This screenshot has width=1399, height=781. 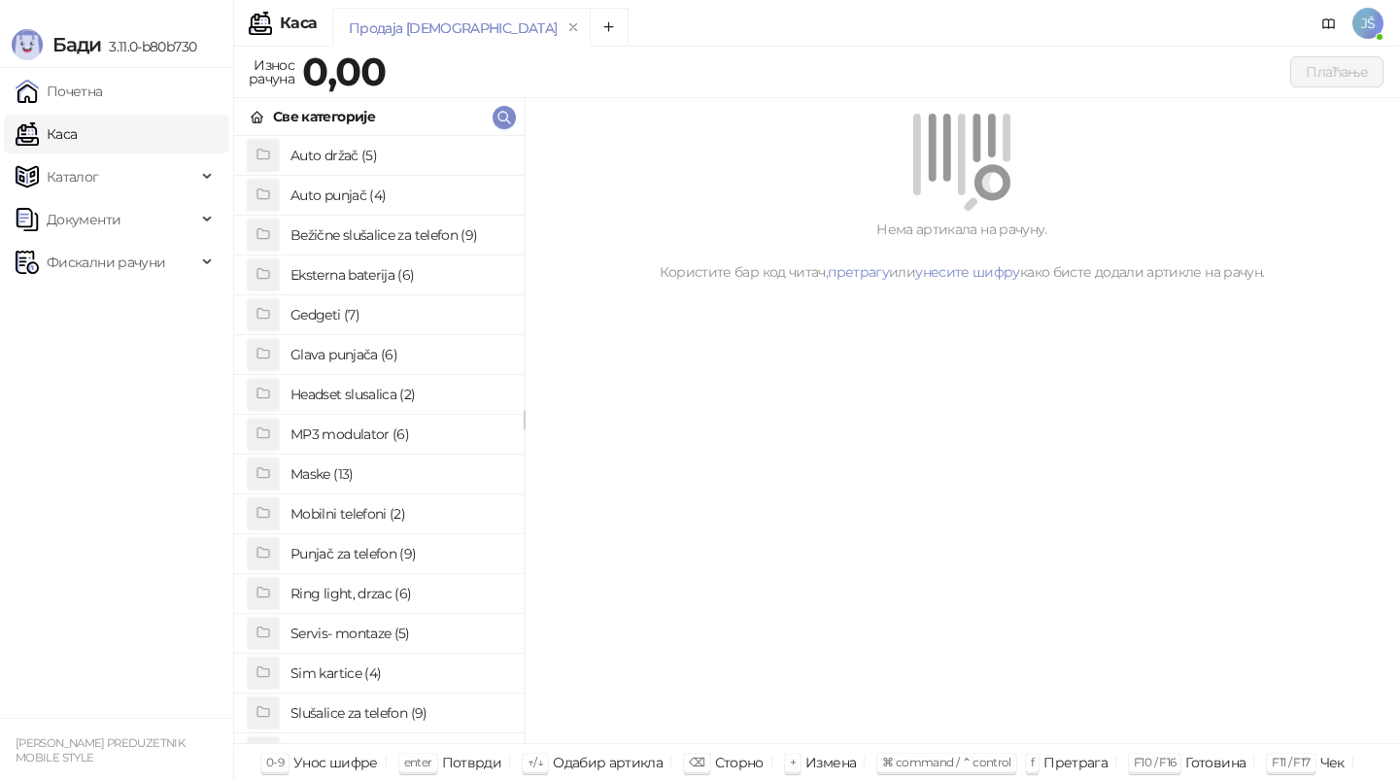 I want to click on h4: Bežične slušalice za telefon (9), so click(x=399, y=235).